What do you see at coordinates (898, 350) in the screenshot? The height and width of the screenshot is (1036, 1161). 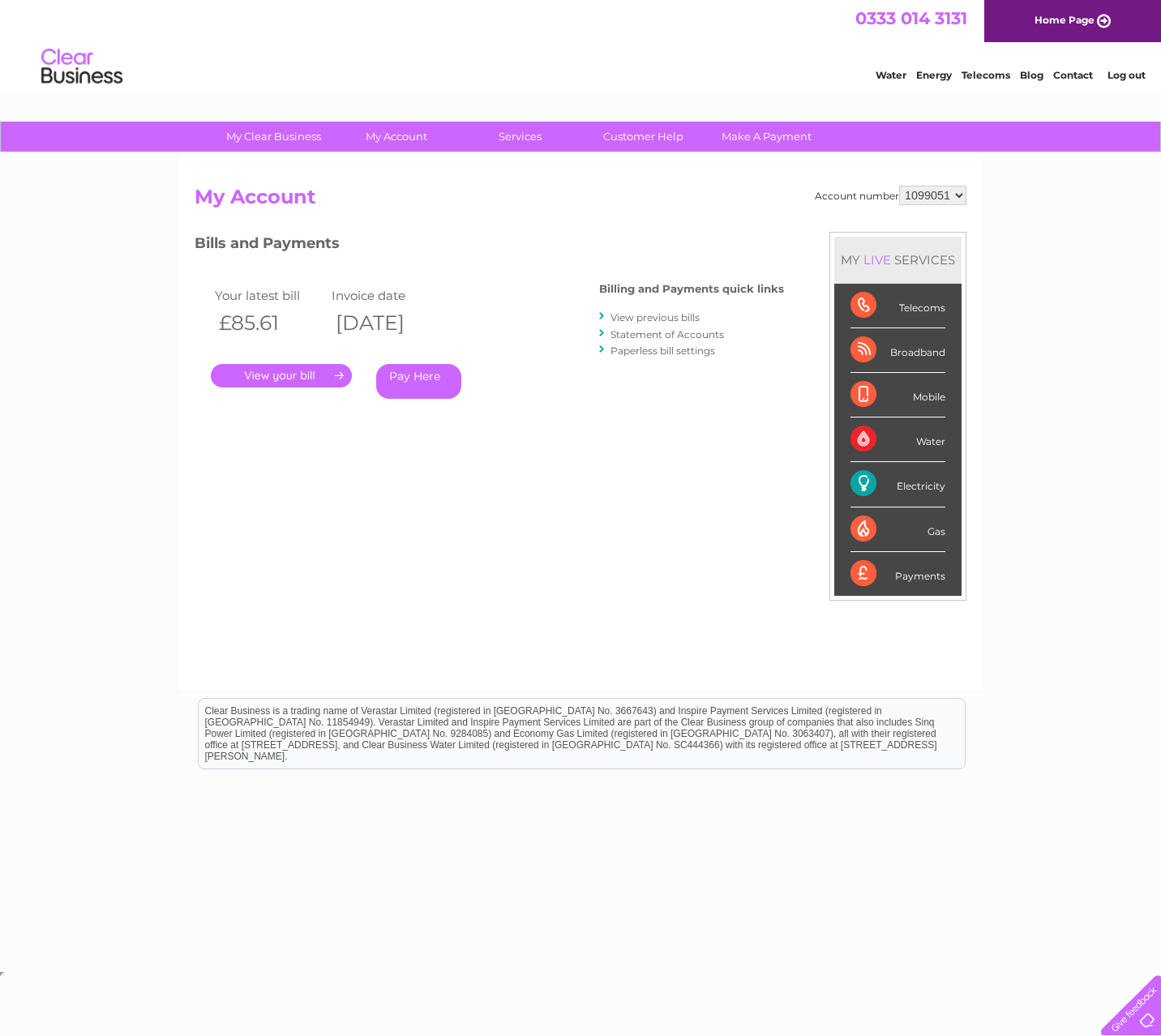 I see `div: Broadband` at bounding box center [898, 350].